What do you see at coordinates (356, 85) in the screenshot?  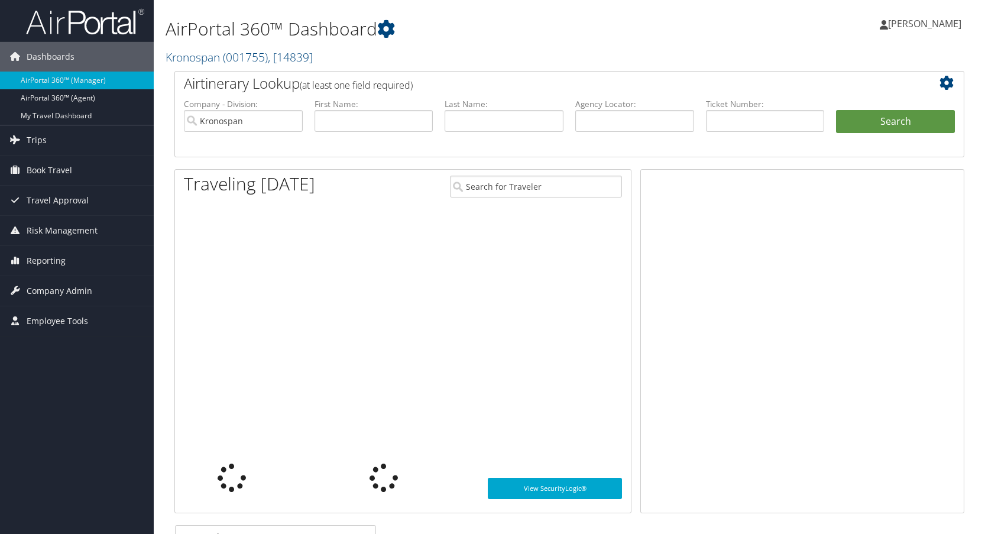 I see `span: (at least one field required)` at bounding box center [356, 85].